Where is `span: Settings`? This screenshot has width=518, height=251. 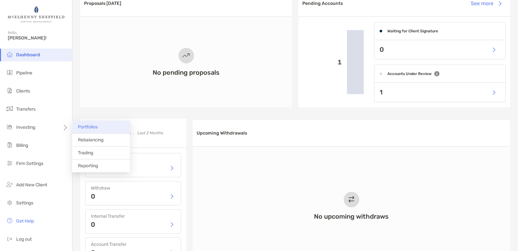 span: Settings is located at coordinates (25, 203).